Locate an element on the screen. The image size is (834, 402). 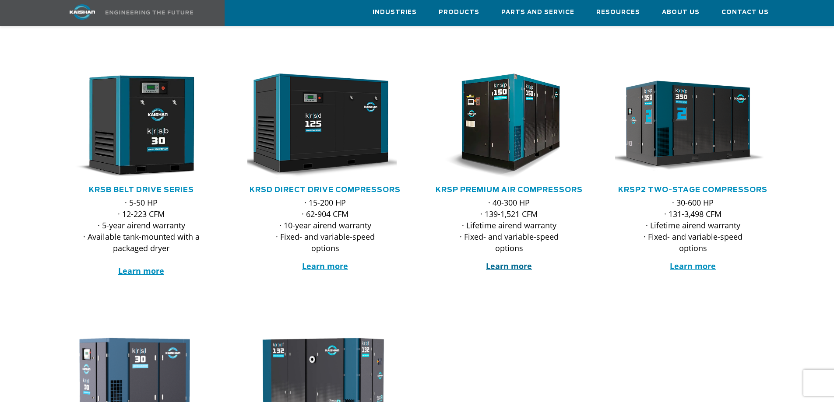
p: · 30-600 HP · 131-3,498 CFM · Lifetime airend warranty · Fixed- and variable-speed options is located at coordinates (693, 226).